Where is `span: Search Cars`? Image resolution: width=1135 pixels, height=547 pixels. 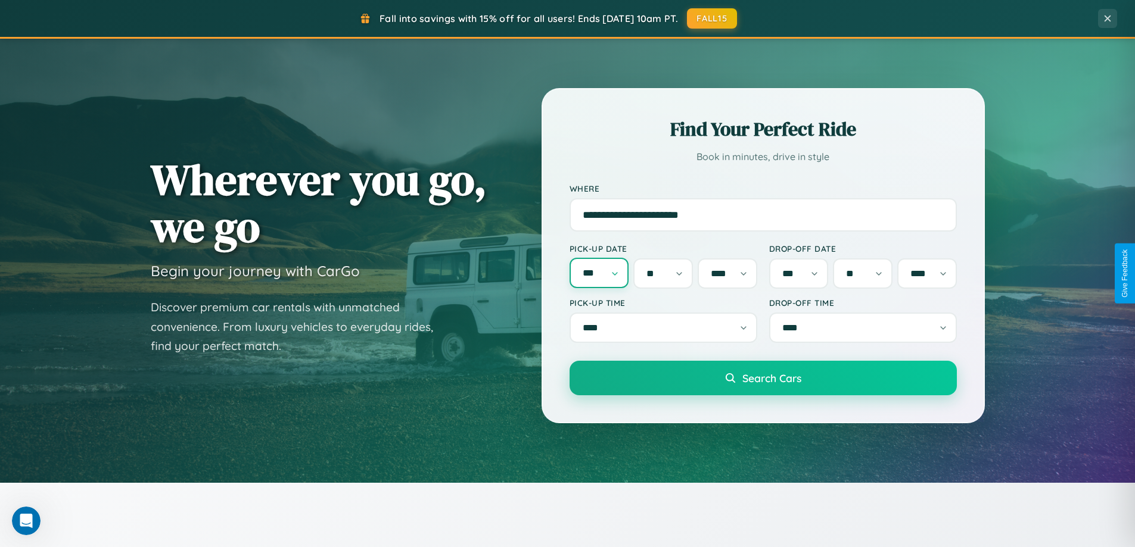
span: Search Cars is located at coordinates (771, 378).